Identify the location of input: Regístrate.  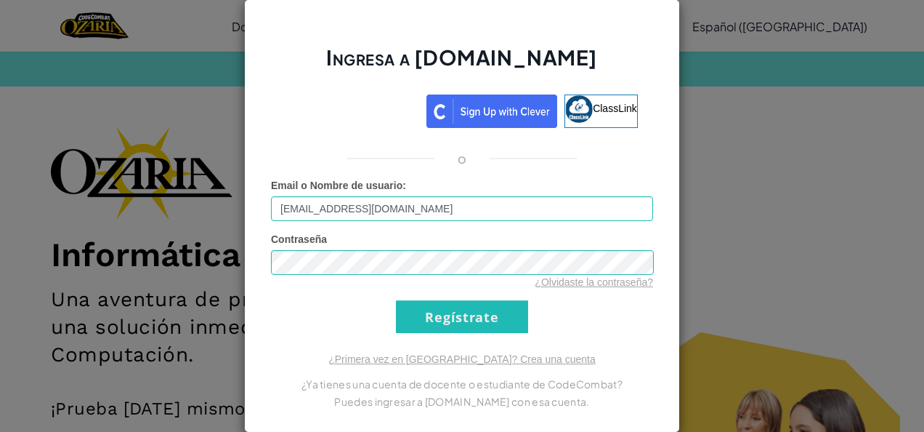
(462, 316).